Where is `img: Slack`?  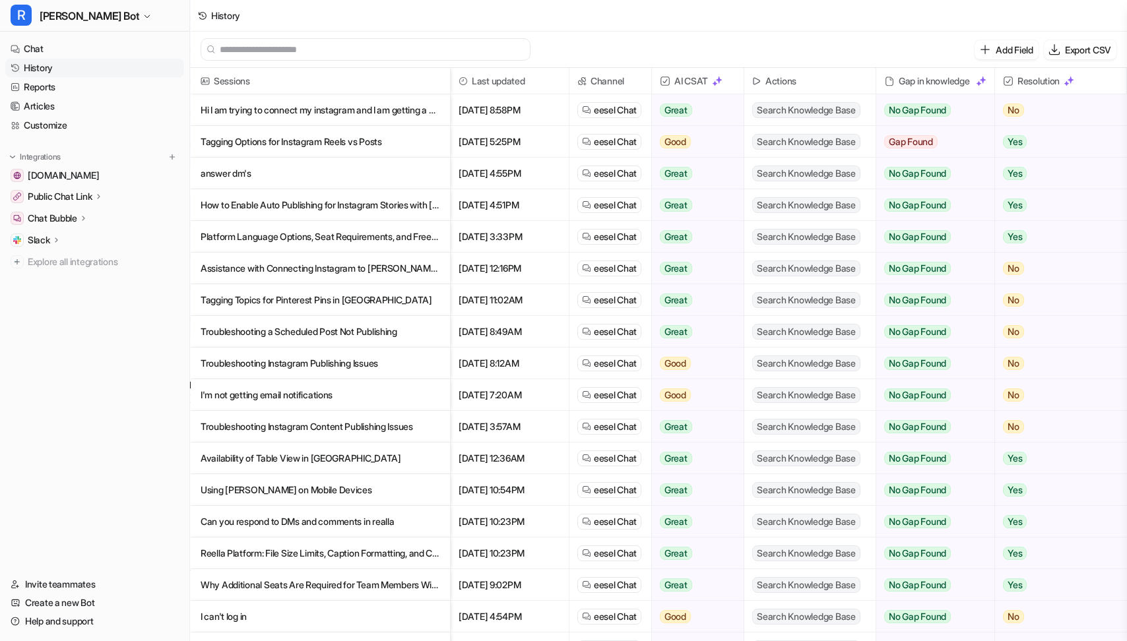 img: Slack is located at coordinates (17, 240).